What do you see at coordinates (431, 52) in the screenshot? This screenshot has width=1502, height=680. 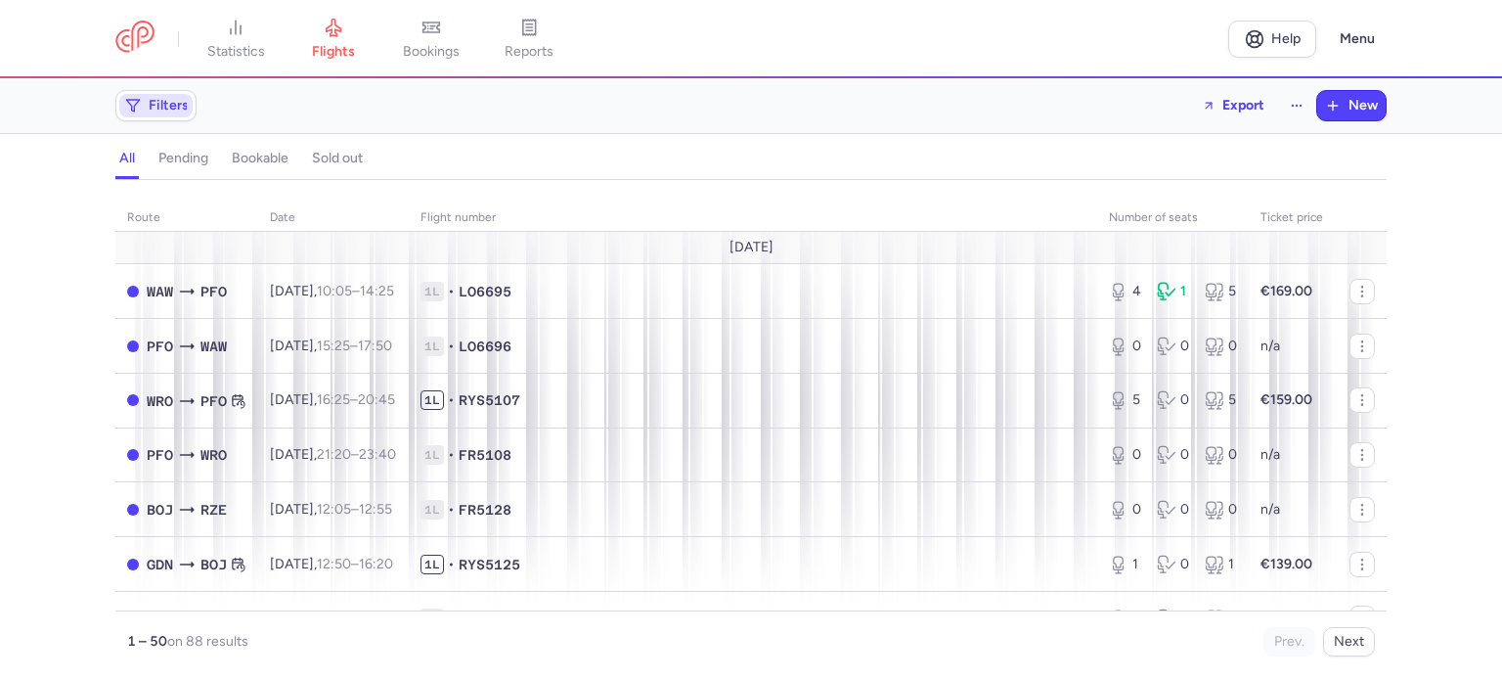 I see `span: bookings` at bounding box center [431, 52].